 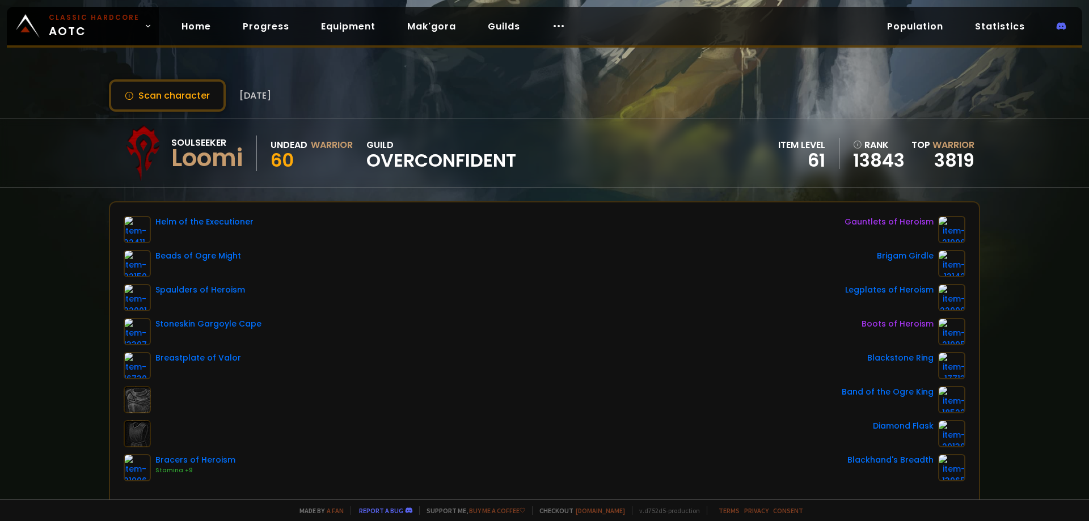 I want to click on div: Band of the Ogre King, so click(x=888, y=392).